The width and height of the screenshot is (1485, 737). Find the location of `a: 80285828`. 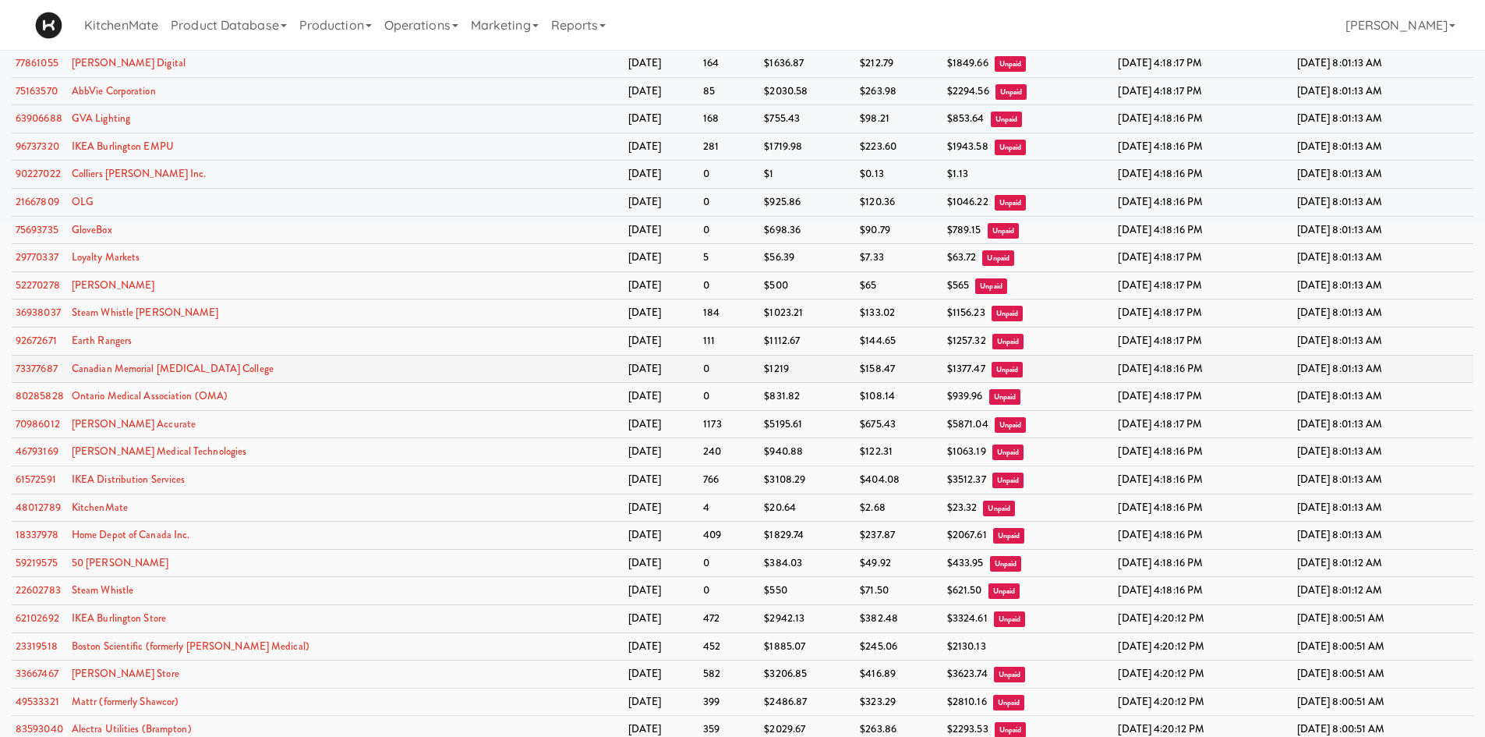

a: 80285828 is located at coordinates (40, 395).